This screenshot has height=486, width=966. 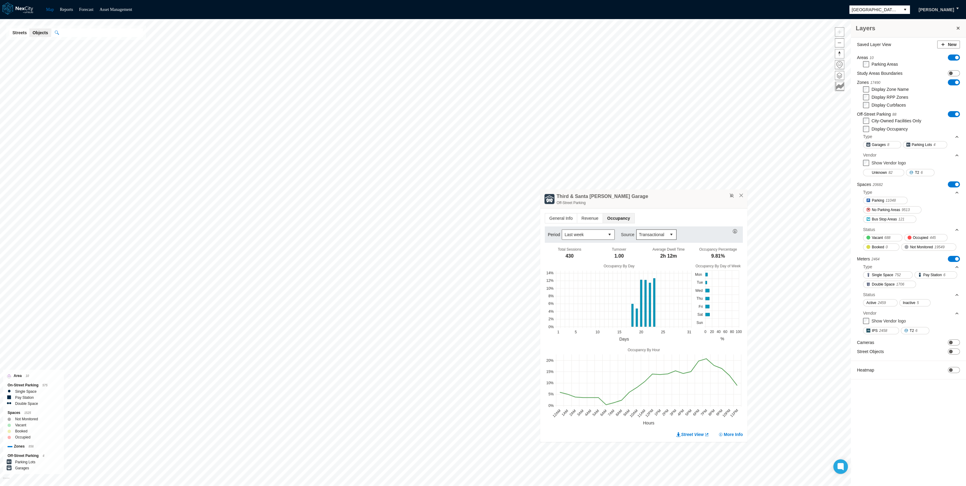 What do you see at coordinates (878, 145) in the screenshot?
I see `span: Garages` at bounding box center [878, 145].